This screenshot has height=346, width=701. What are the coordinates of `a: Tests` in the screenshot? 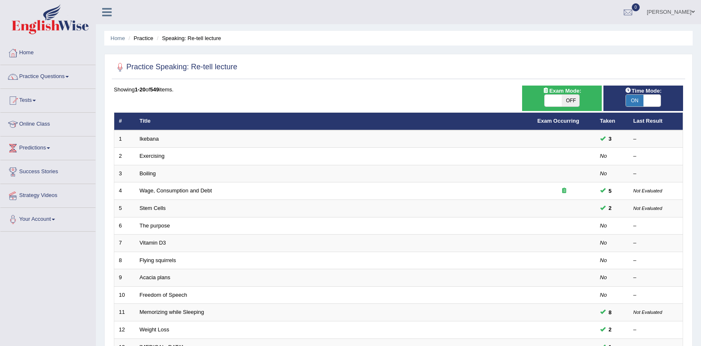 It's located at (48, 99).